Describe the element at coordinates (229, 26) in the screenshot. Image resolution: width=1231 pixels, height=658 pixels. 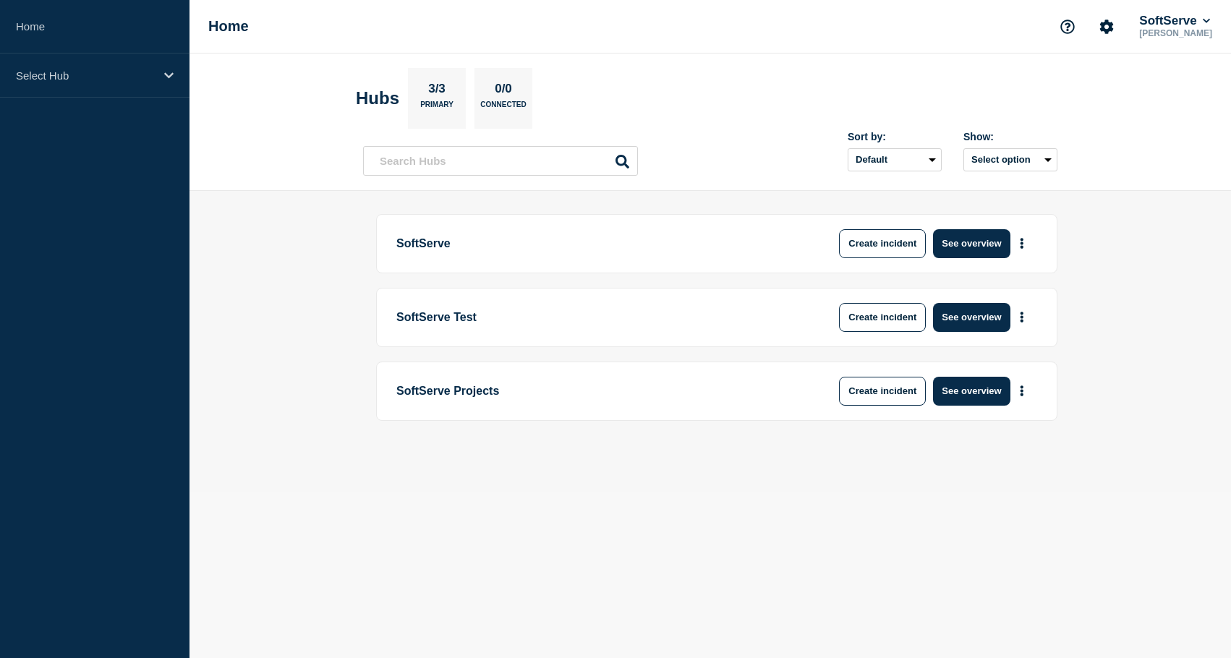
I see `h1: Home` at that location.